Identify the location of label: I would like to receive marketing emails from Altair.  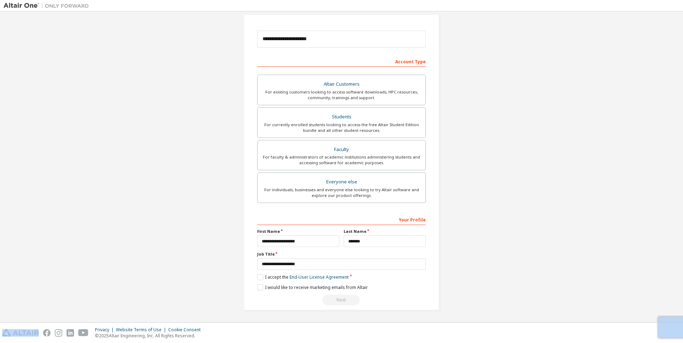
(312, 287).